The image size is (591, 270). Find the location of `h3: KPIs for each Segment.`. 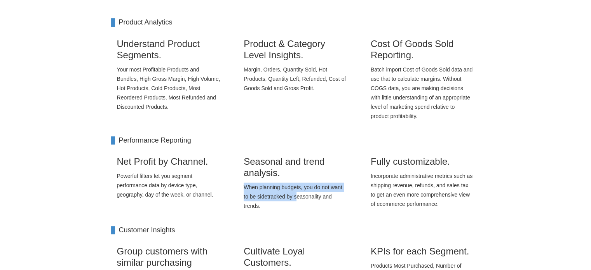

h3: KPIs for each Segment. is located at coordinates (422, 251).